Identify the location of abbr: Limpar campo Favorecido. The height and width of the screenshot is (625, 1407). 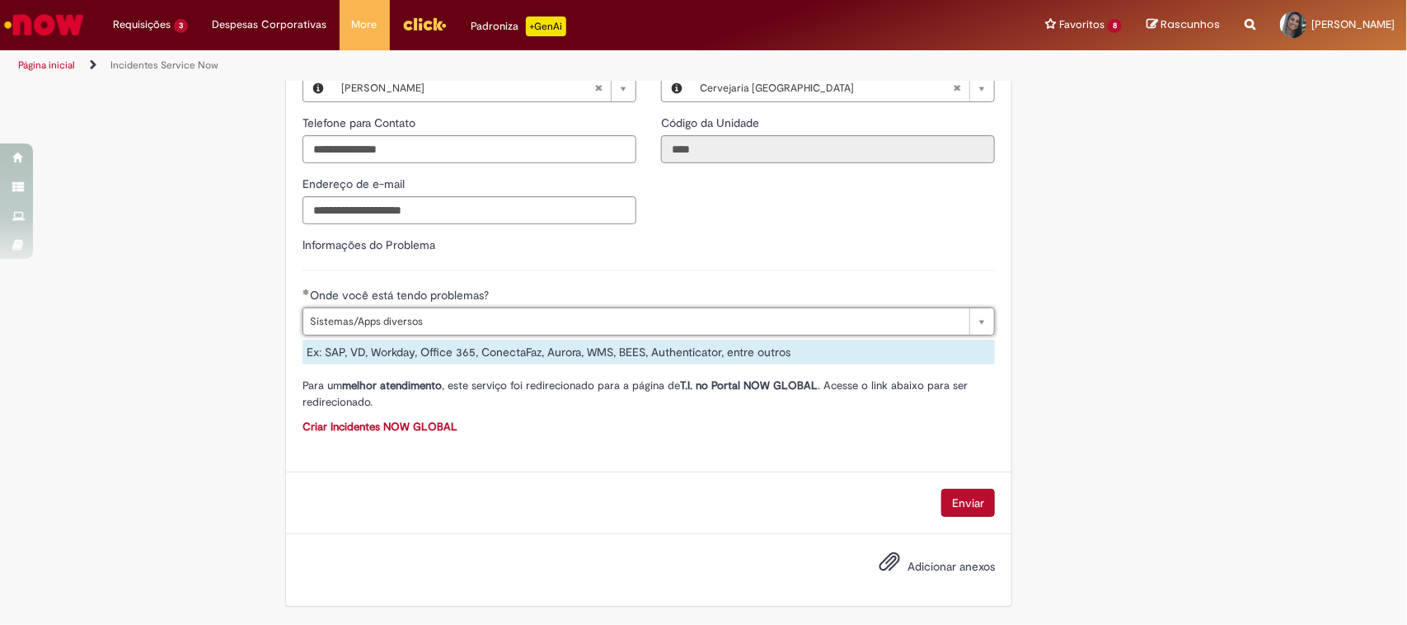
(598, 88).